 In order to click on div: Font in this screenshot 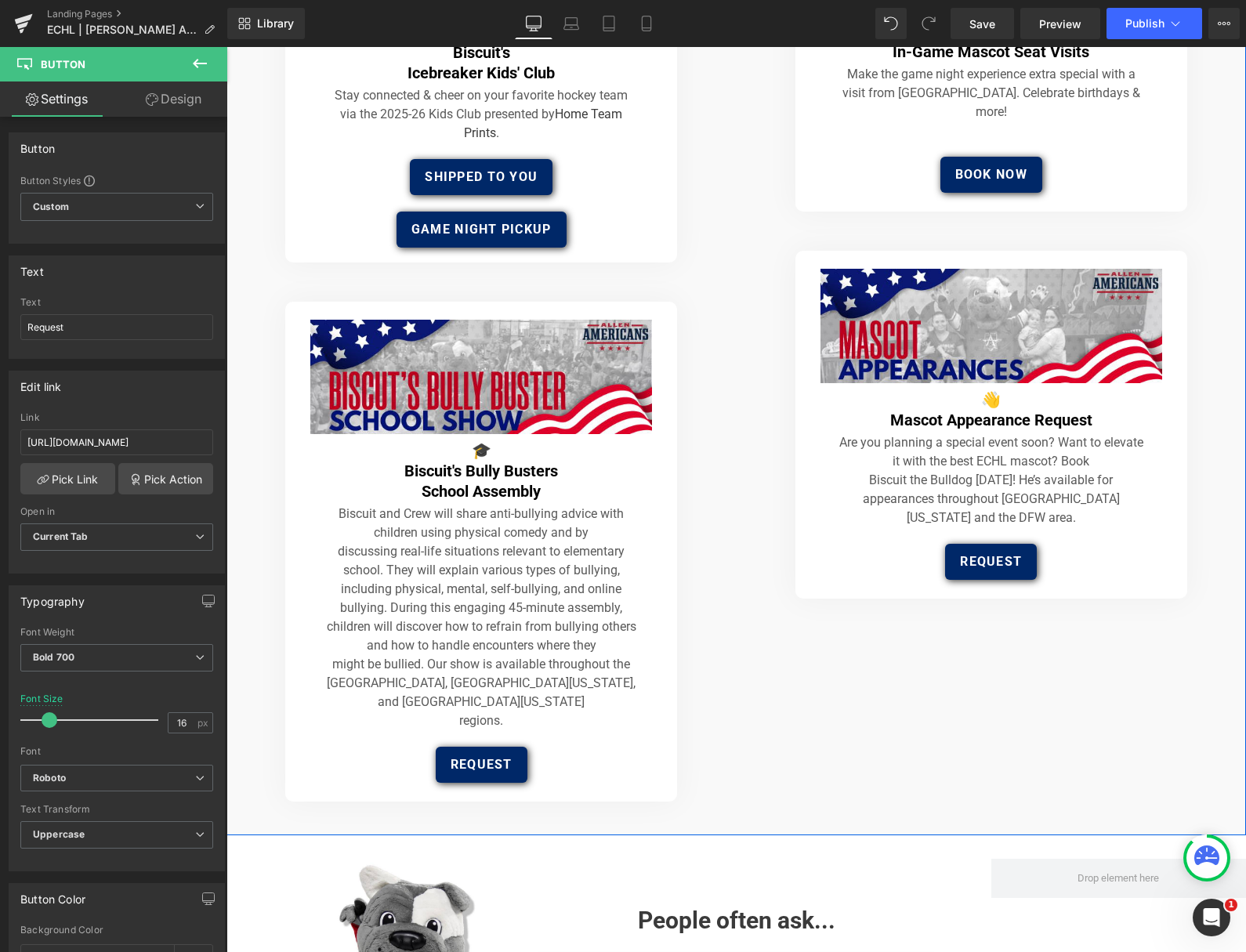, I will do `click(116, 752)`.